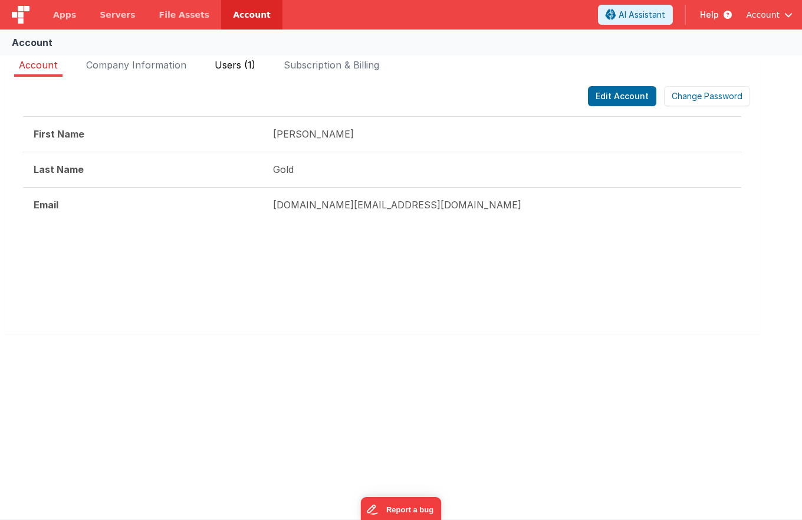 Image resolution: width=802 pixels, height=520 pixels. I want to click on strong: Last Name, so click(58, 169).